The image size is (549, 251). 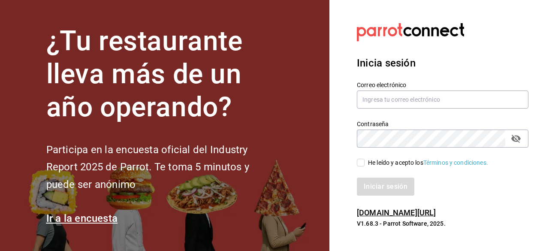 I want to click on label: Contraseña, so click(x=443, y=124).